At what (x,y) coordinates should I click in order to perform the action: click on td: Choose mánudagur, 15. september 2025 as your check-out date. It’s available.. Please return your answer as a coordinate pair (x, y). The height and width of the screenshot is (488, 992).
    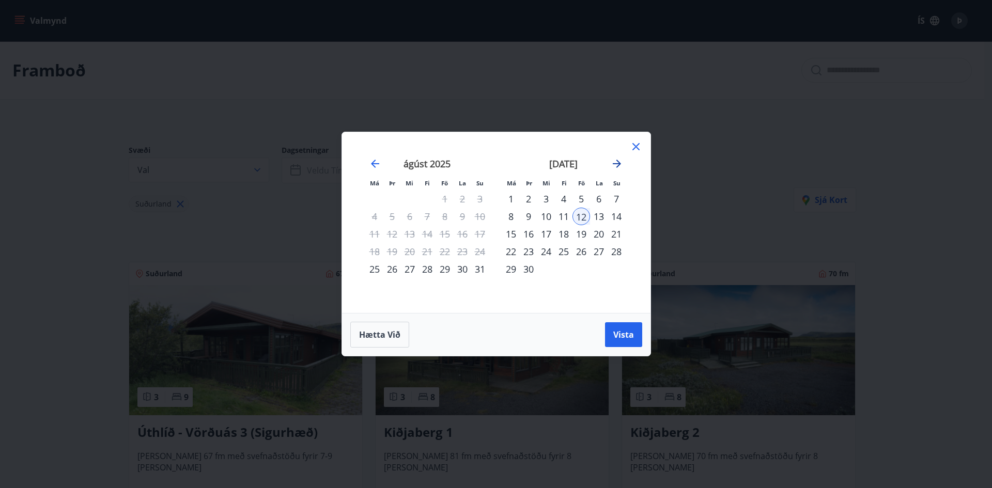
    Looking at the image, I should click on (511, 234).